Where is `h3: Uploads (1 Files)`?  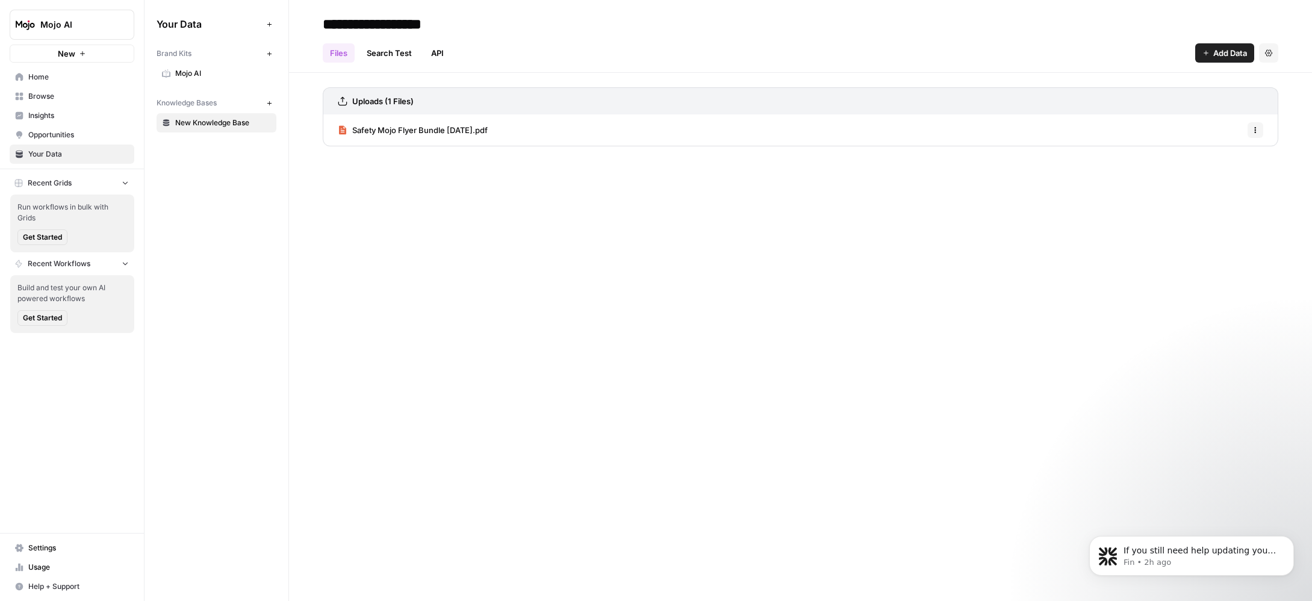
h3: Uploads (1 Files) is located at coordinates (383, 101).